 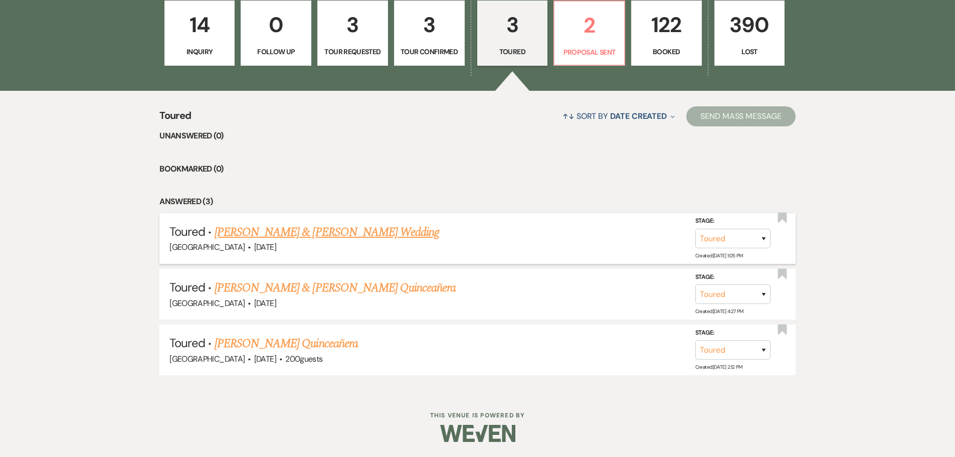 What do you see at coordinates (429, 52) in the screenshot?
I see `p: Tour Confirmed` at bounding box center [429, 52].